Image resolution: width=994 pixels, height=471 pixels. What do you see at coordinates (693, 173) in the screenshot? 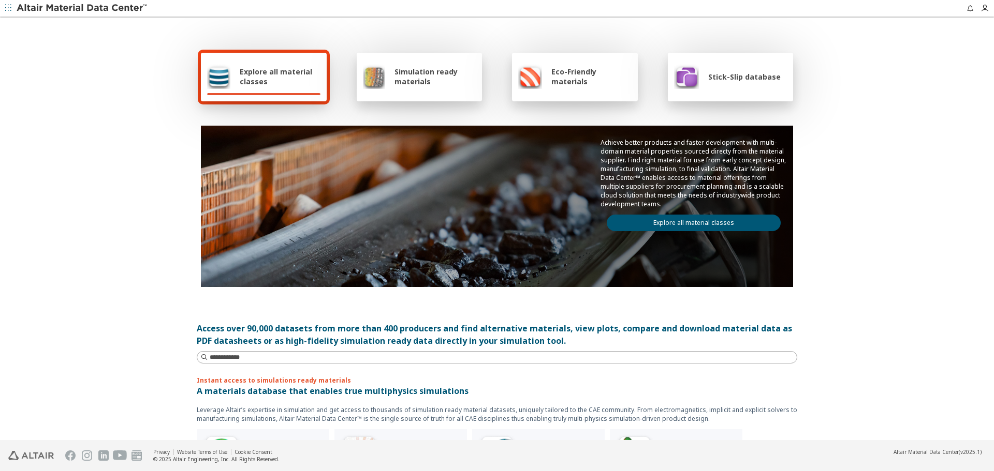
I see `p: Achieve better products and faster development with multi-domain material properties sourced dire...` at bounding box center [693, 173].